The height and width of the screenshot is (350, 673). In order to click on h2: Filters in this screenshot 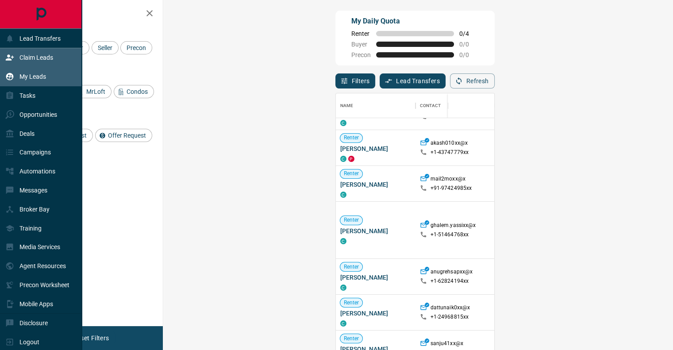, I will do `click(91, 14)`.